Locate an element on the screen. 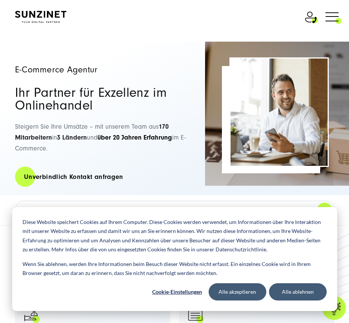 This screenshot has height=323, width=349. p: Diese Website speichert Cookies auf Ihrem Computer. Diese Cookies werden verwendet, um Informatio... is located at coordinates (175, 236).